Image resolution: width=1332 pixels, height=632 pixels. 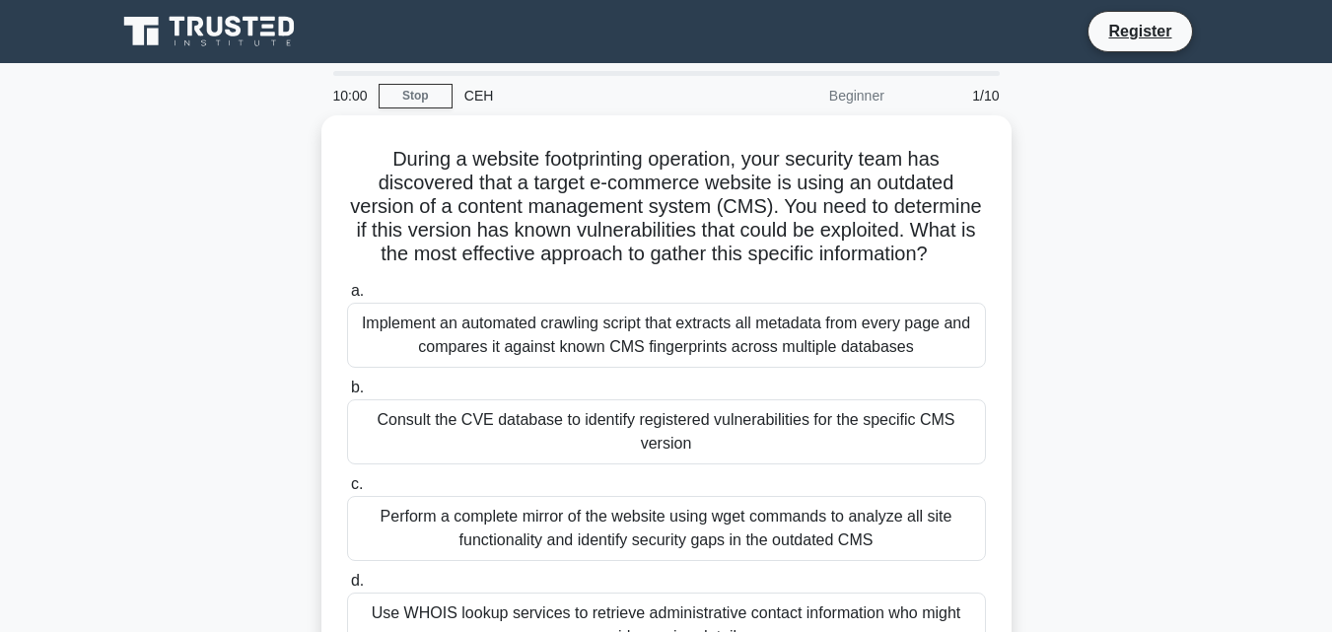 I want to click on span: d., so click(x=357, y=580).